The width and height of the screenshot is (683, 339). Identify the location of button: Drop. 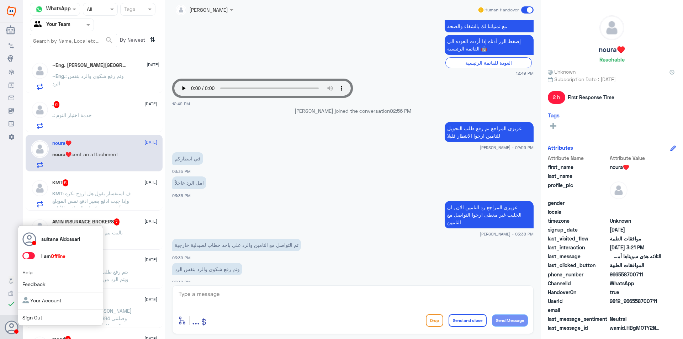
(434, 320).